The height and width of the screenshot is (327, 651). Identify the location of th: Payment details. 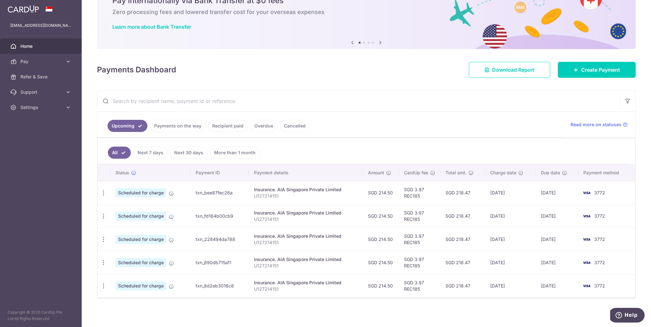
(306, 173).